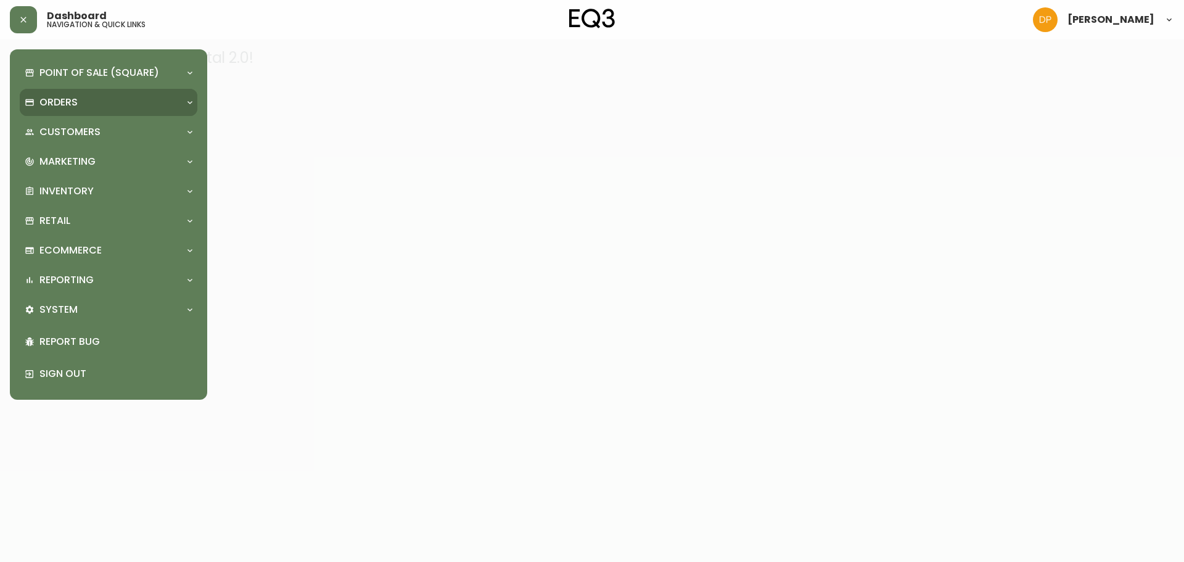  I want to click on p: System, so click(59, 310).